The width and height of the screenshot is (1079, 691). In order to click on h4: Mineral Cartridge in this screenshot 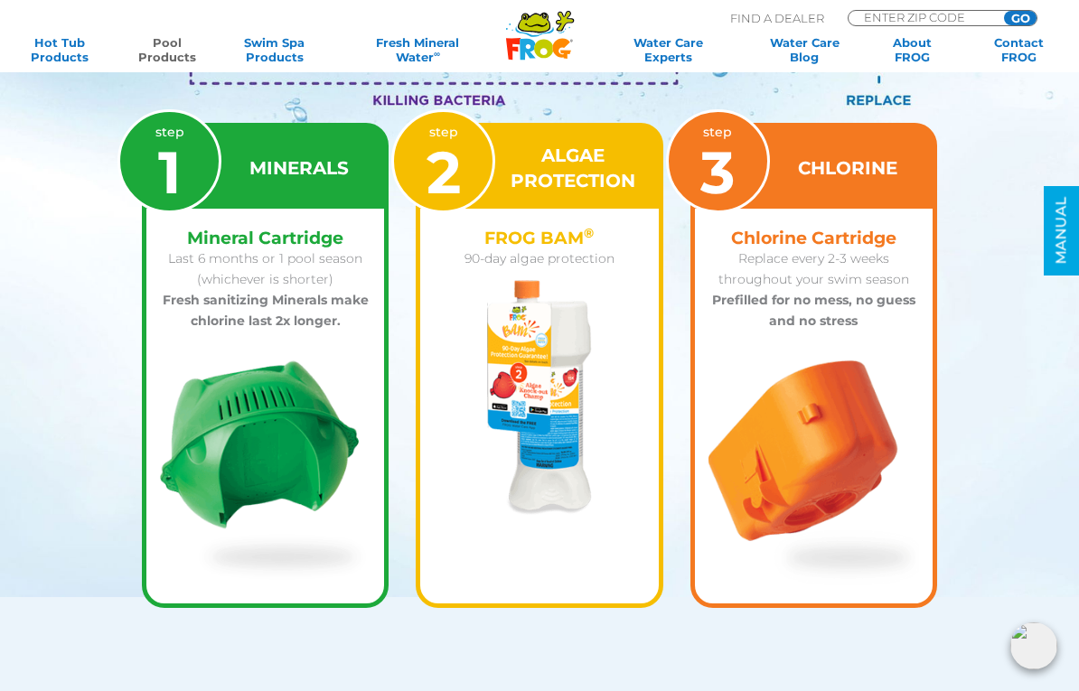, I will do `click(265, 239)`.